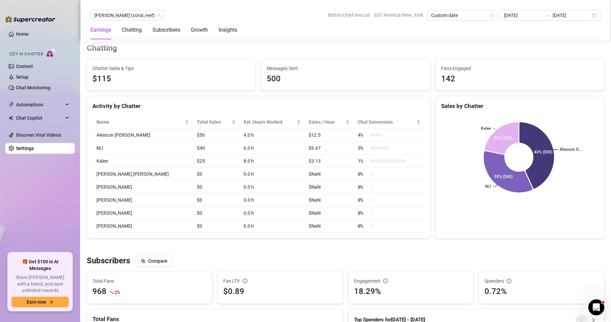  What do you see at coordinates (411, 281) in the screenshot?
I see `div: Engagement` at bounding box center [411, 281].